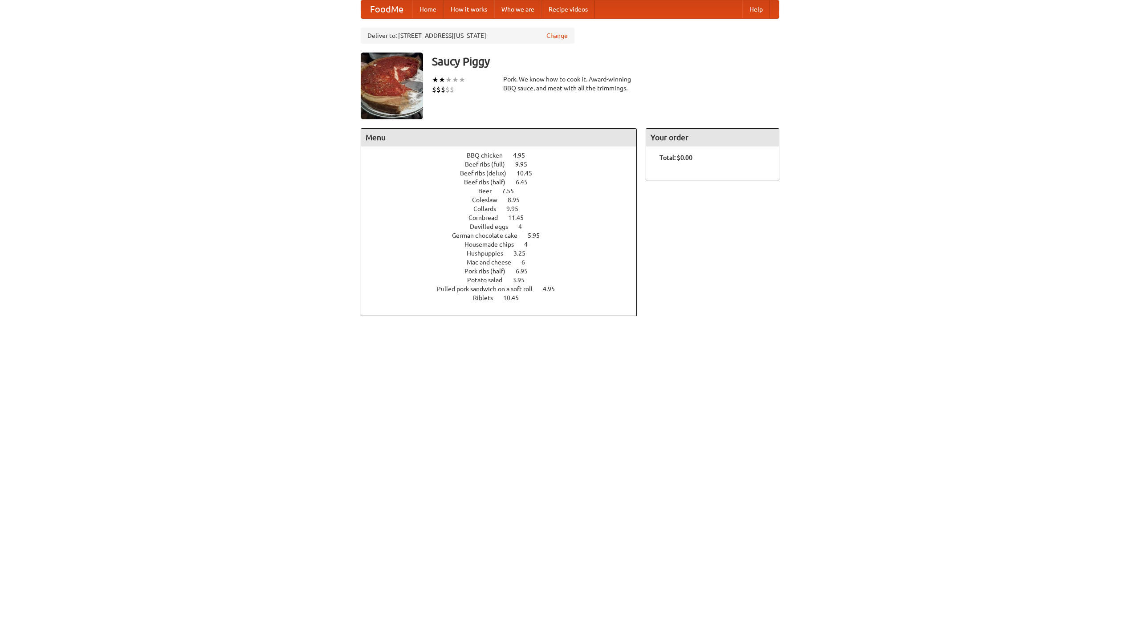 Image resolution: width=1140 pixels, height=630 pixels. Describe the element at coordinates (489, 200) in the screenshot. I see `span: Coleslaw` at that location.